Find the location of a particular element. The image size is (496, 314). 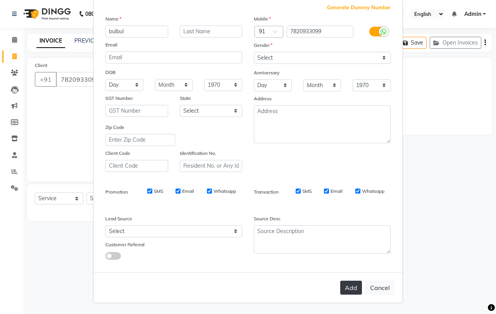

label: Customer Referral is located at coordinates (125, 245).